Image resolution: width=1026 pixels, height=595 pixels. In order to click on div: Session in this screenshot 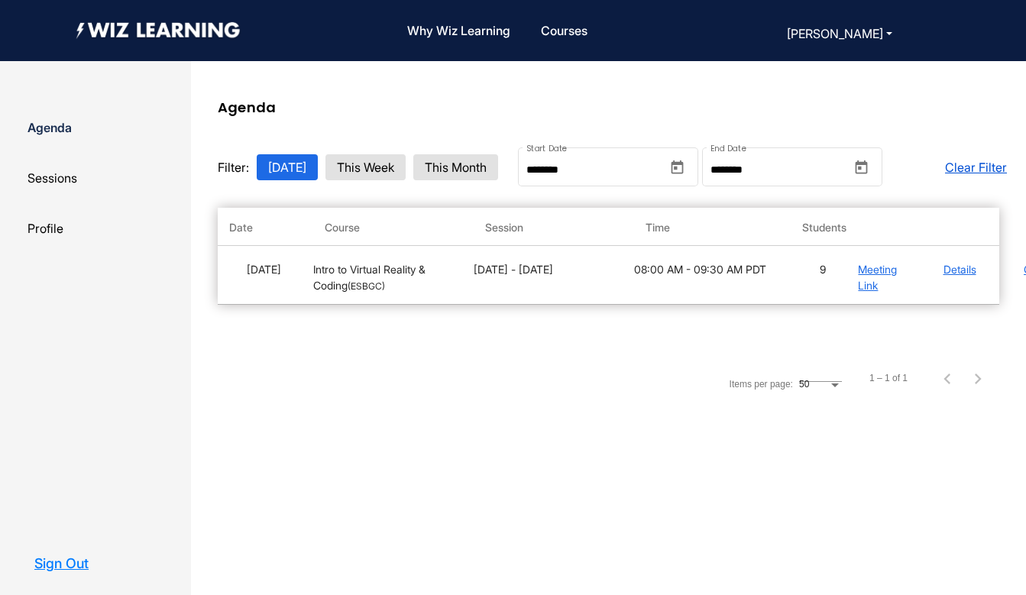, I will do `click(562, 226)`.